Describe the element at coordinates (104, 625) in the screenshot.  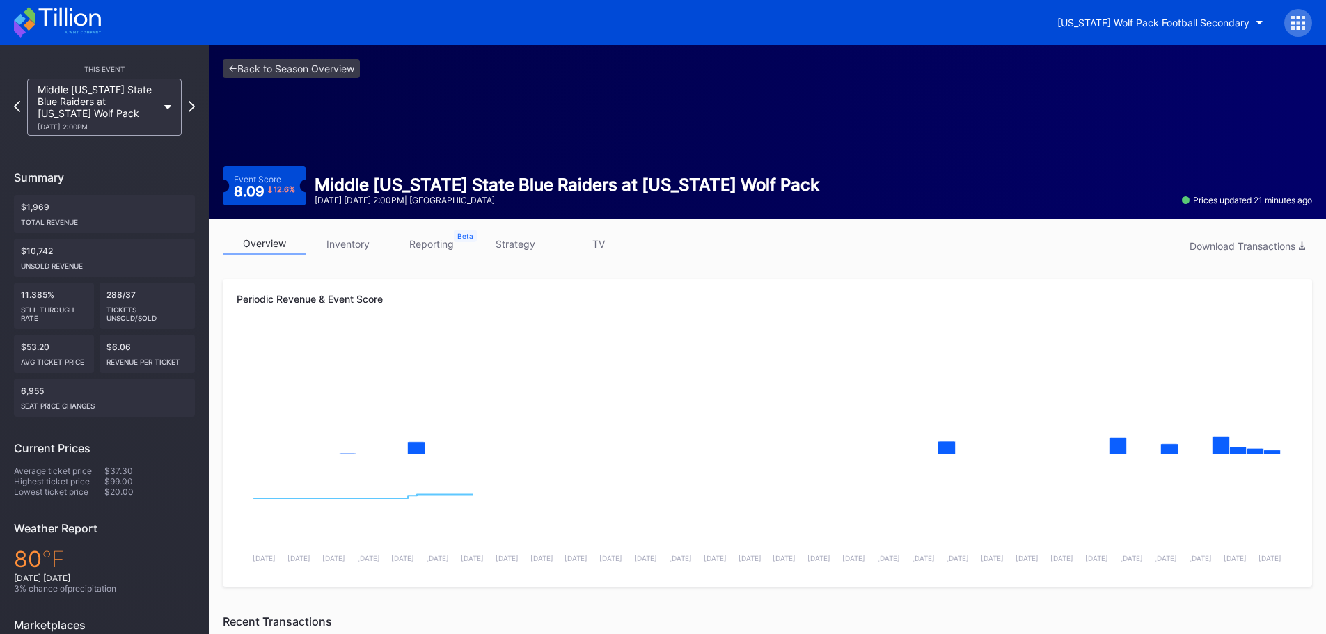
I see `div: Marketplaces` at that location.